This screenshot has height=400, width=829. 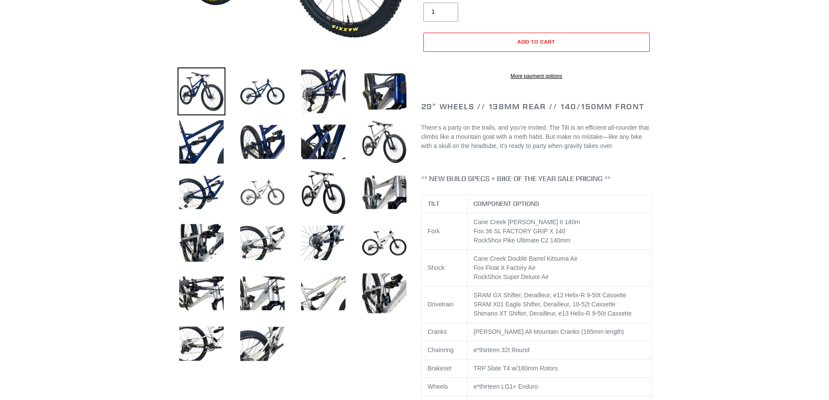 I want to click on td: SRAM GX Shifter, Derailleur, e13 Helix-R 9-50t Cassette SRAM X01 Eagle Shifter, Derailleur, 10-52..., so click(x=559, y=305).